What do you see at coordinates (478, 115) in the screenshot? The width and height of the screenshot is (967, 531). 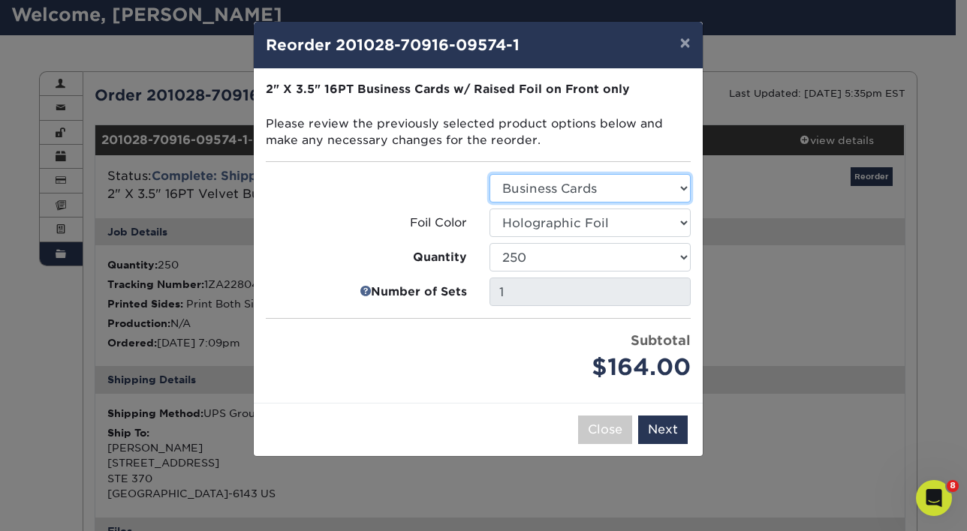 I see `p: Please review the previously selected product options below and make any necessary changes for th...` at bounding box center [478, 115].